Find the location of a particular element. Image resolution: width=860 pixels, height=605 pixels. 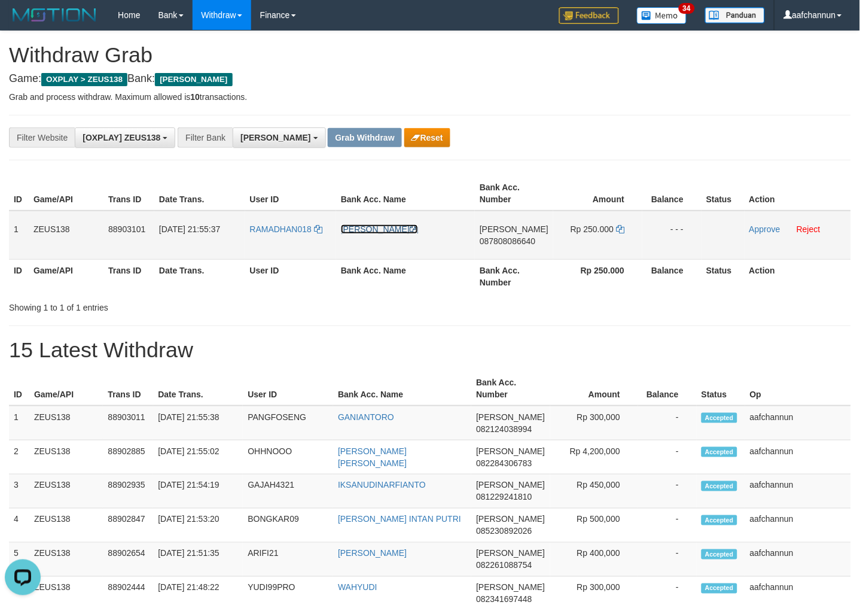

div: Filter Bank is located at coordinates (205, 138).